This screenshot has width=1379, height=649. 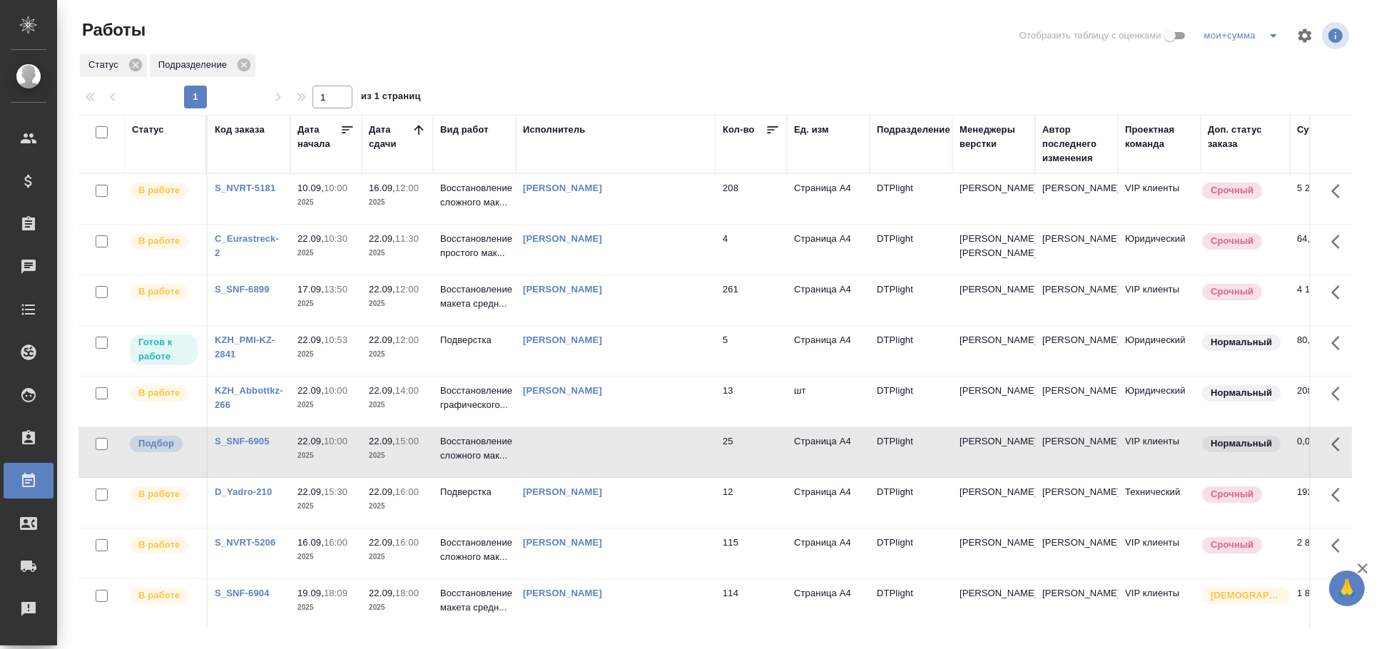 I want to click on td: 25, so click(x=751, y=452).